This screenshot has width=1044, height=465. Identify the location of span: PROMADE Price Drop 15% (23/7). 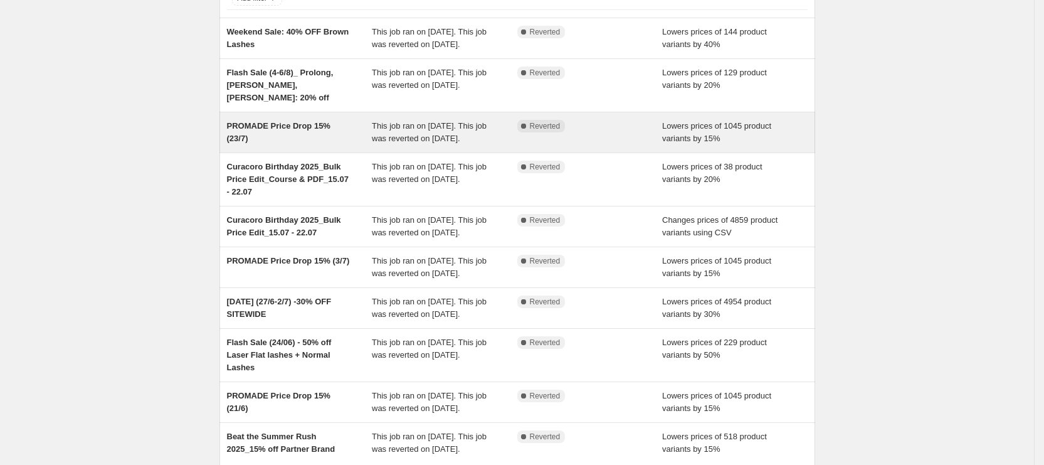
(278, 132).